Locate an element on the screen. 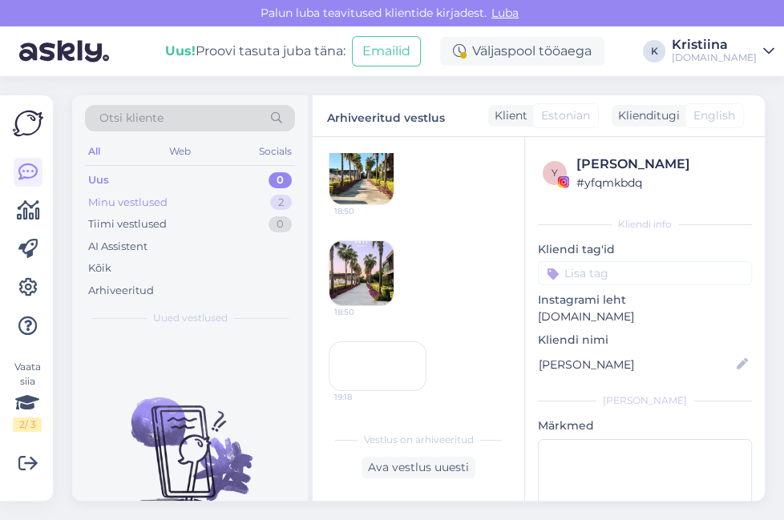 The image size is (784, 520). span: Estonian is located at coordinates (565, 115).